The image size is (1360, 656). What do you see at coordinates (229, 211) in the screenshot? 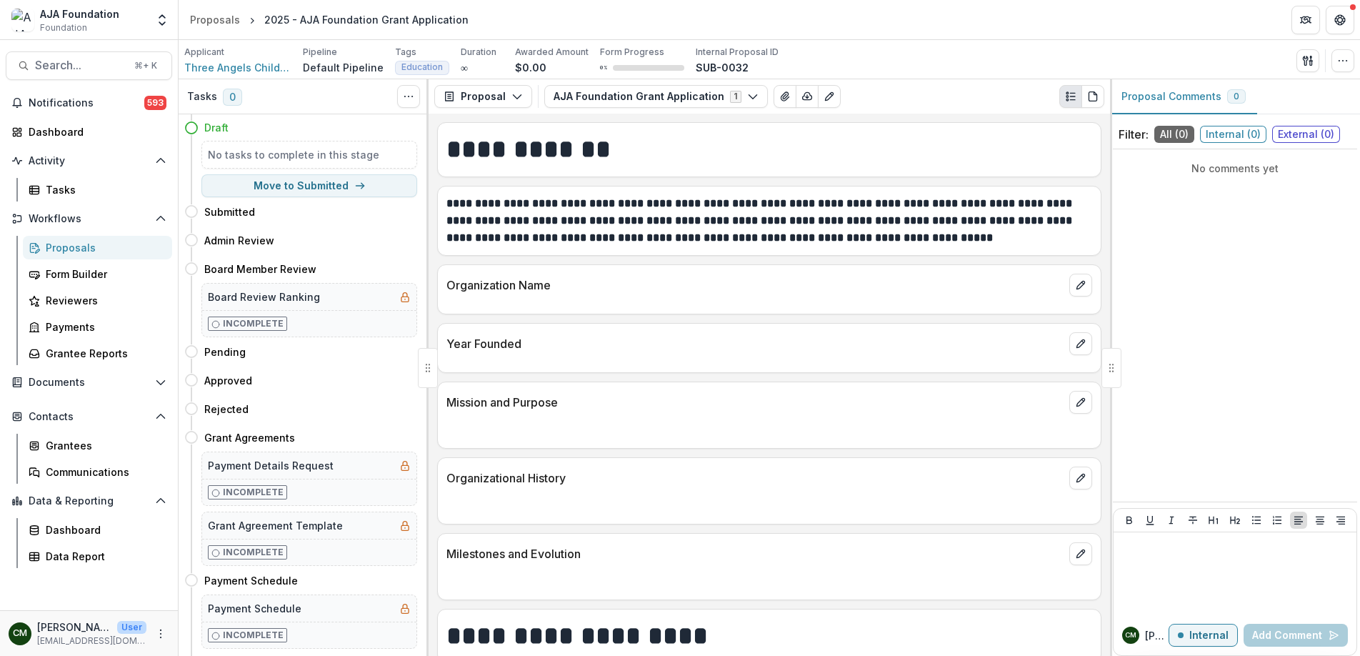
I see `h4: Submitted` at bounding box center [229, 211].